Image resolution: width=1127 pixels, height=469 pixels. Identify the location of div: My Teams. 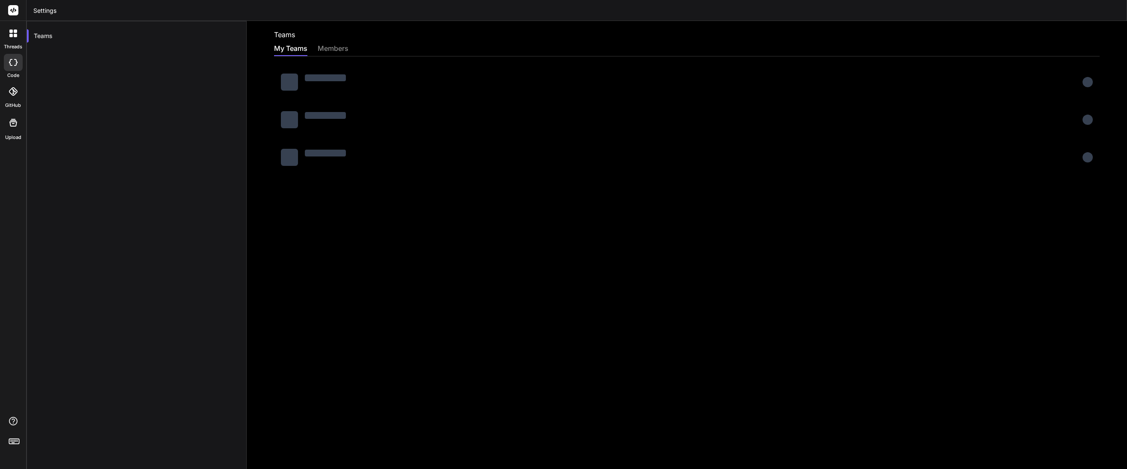
(291, 49).